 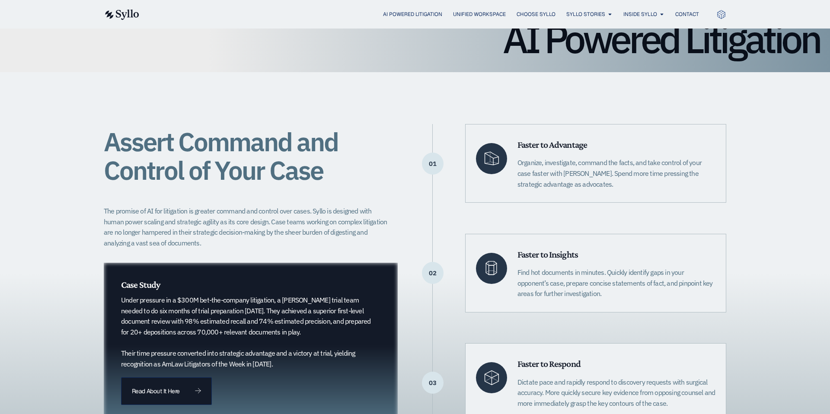 I want to click on span: Assert Command and Control of Your Case, so click(x=221, y=156).